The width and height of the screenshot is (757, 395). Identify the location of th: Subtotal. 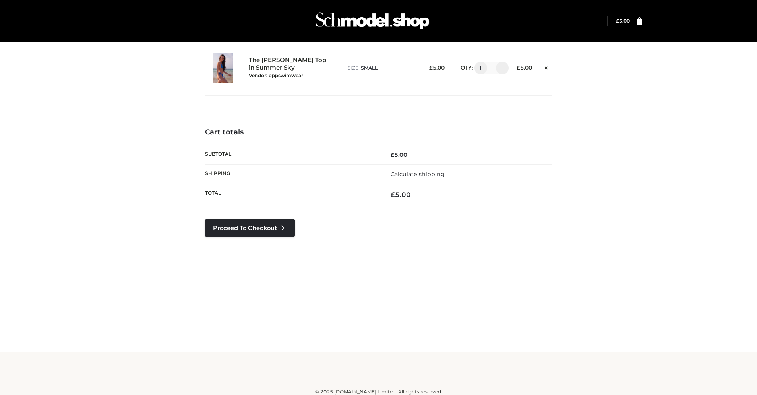
(292, 154).